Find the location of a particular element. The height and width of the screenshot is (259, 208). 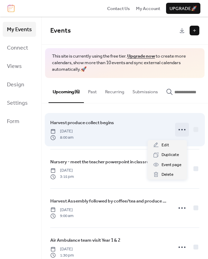

span: Air Ambulance team visit Year 1 & 2 is located at coordinates (85, 240).